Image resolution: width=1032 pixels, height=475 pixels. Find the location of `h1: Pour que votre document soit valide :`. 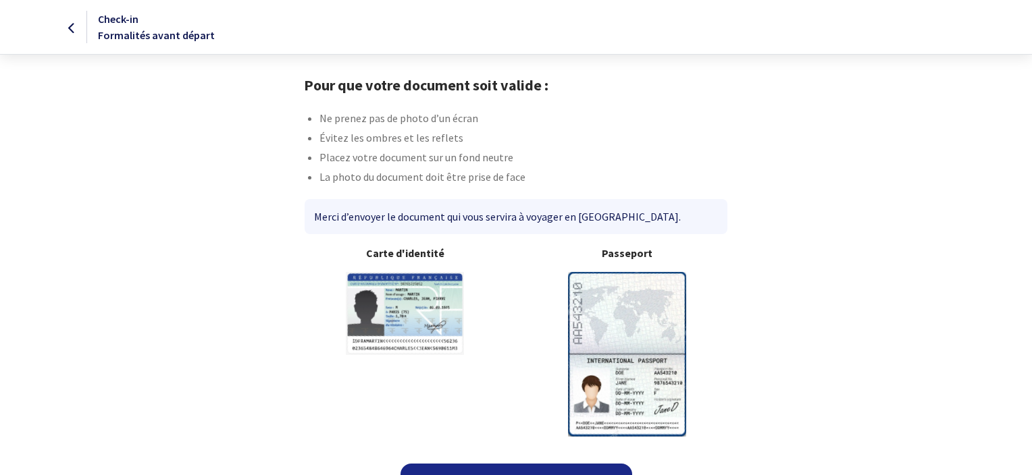

h1: Pour que votre document soit valide : is located at coordinates (515, 85).